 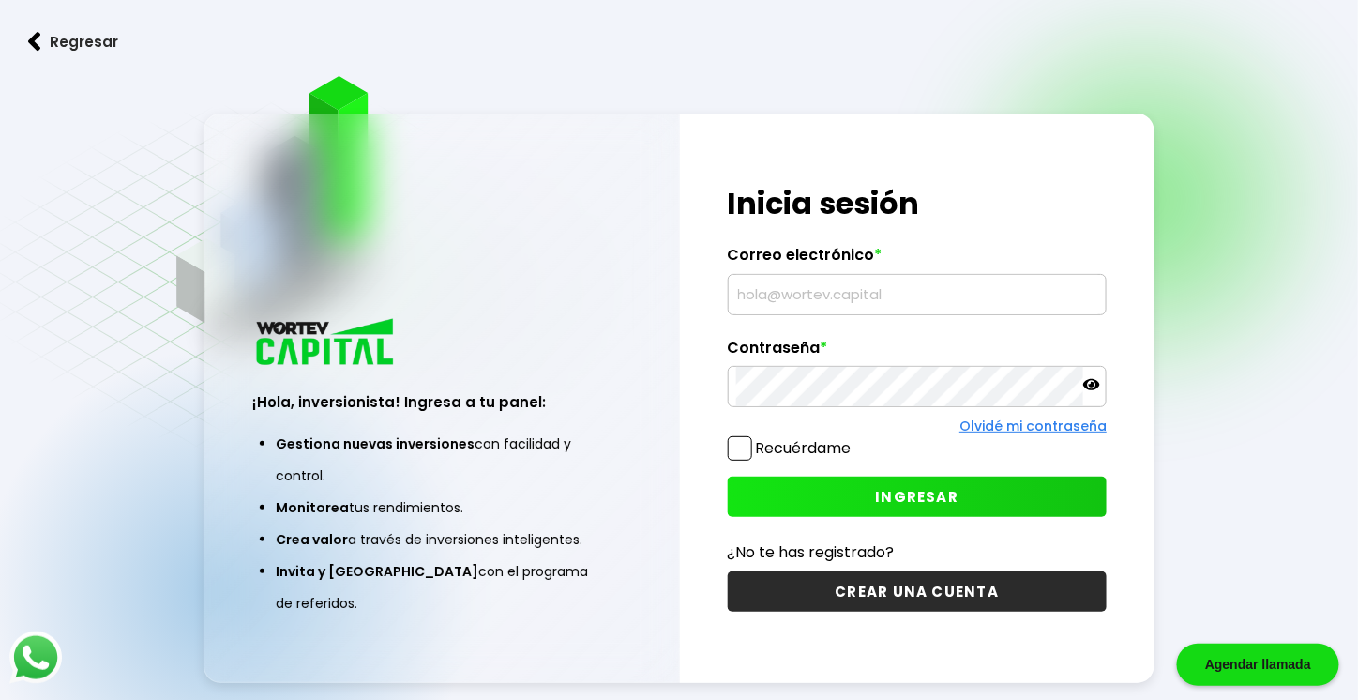 I want to click on img: flecha izquierda, so click(x=35, y=41).